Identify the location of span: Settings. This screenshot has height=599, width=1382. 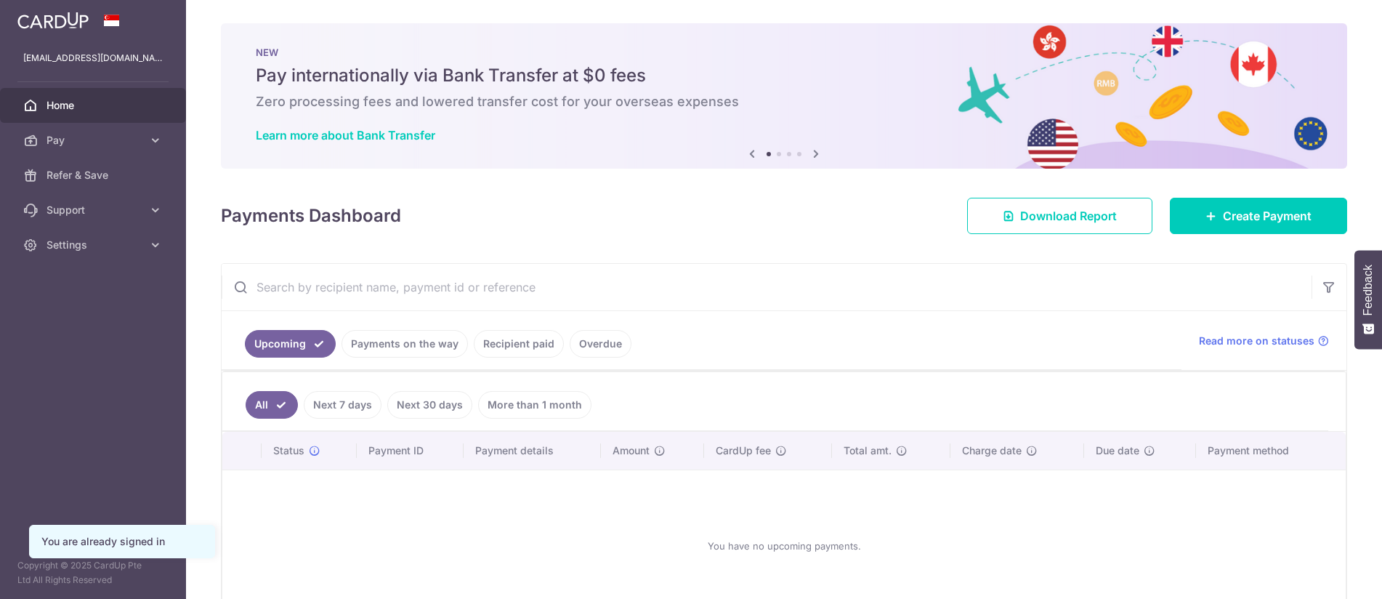
(94, 245).